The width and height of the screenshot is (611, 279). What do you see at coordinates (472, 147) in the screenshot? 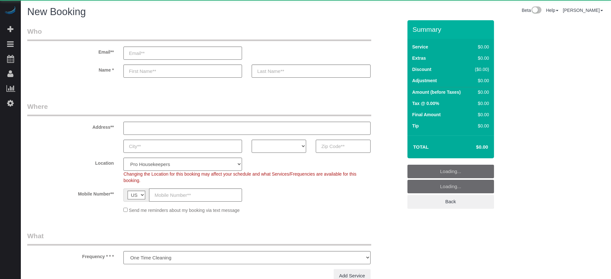
I see `h4: $0.00` at bounding box center [472, 147].